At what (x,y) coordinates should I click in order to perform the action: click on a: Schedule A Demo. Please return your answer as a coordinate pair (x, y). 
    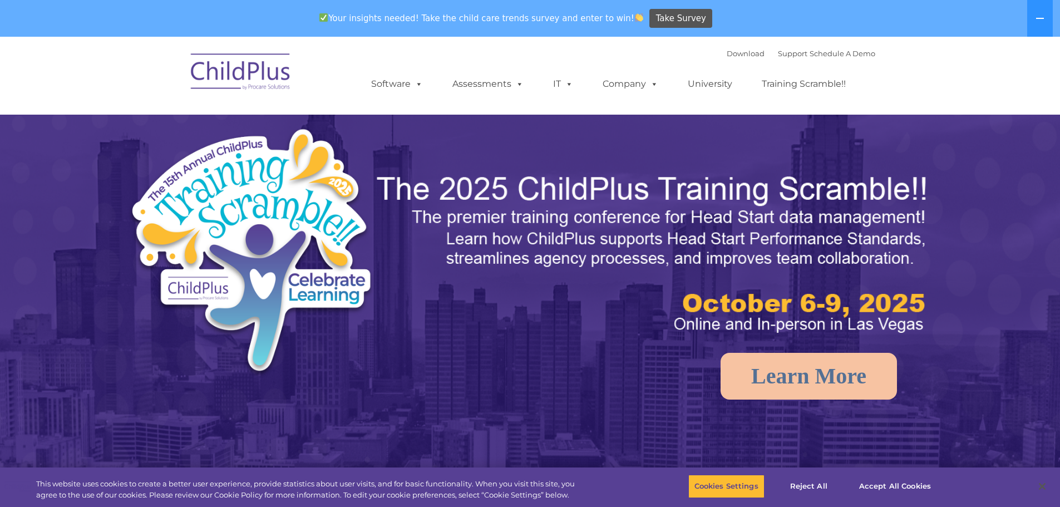
    Looking at the image, I should click on (842, 53).